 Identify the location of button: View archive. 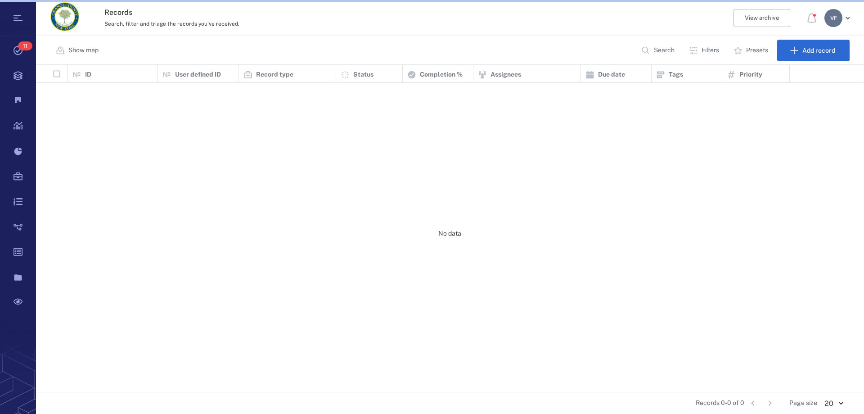
(762, 18).